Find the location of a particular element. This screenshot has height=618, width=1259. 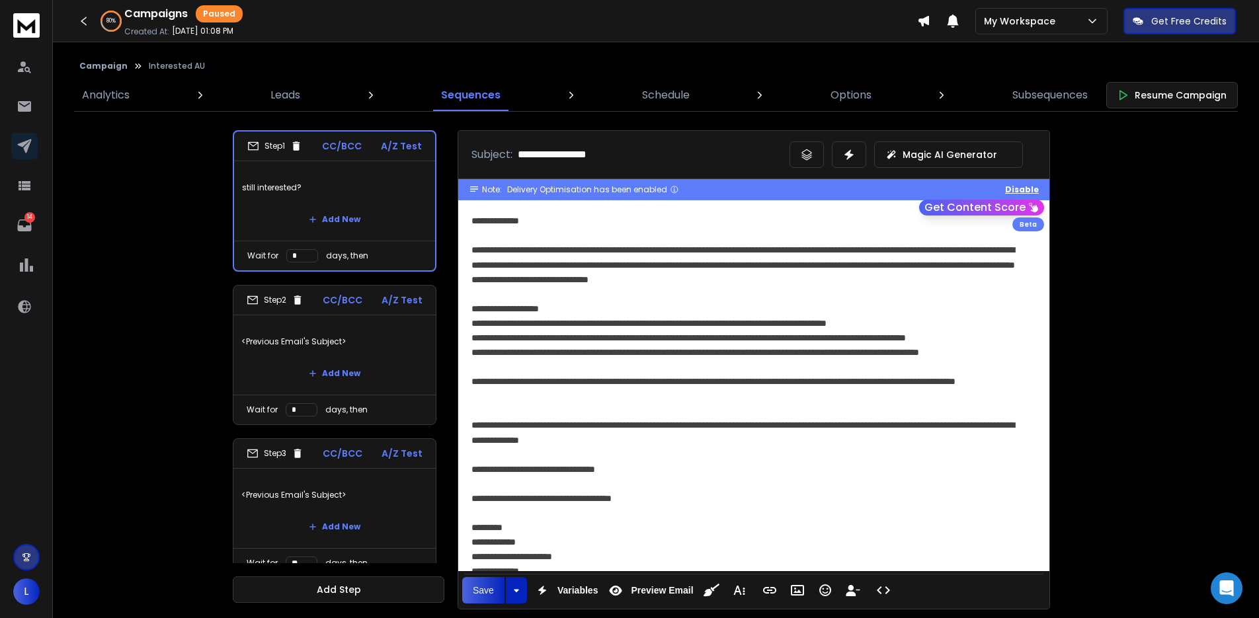

p: Analytics is located at coordinates (106, 95).